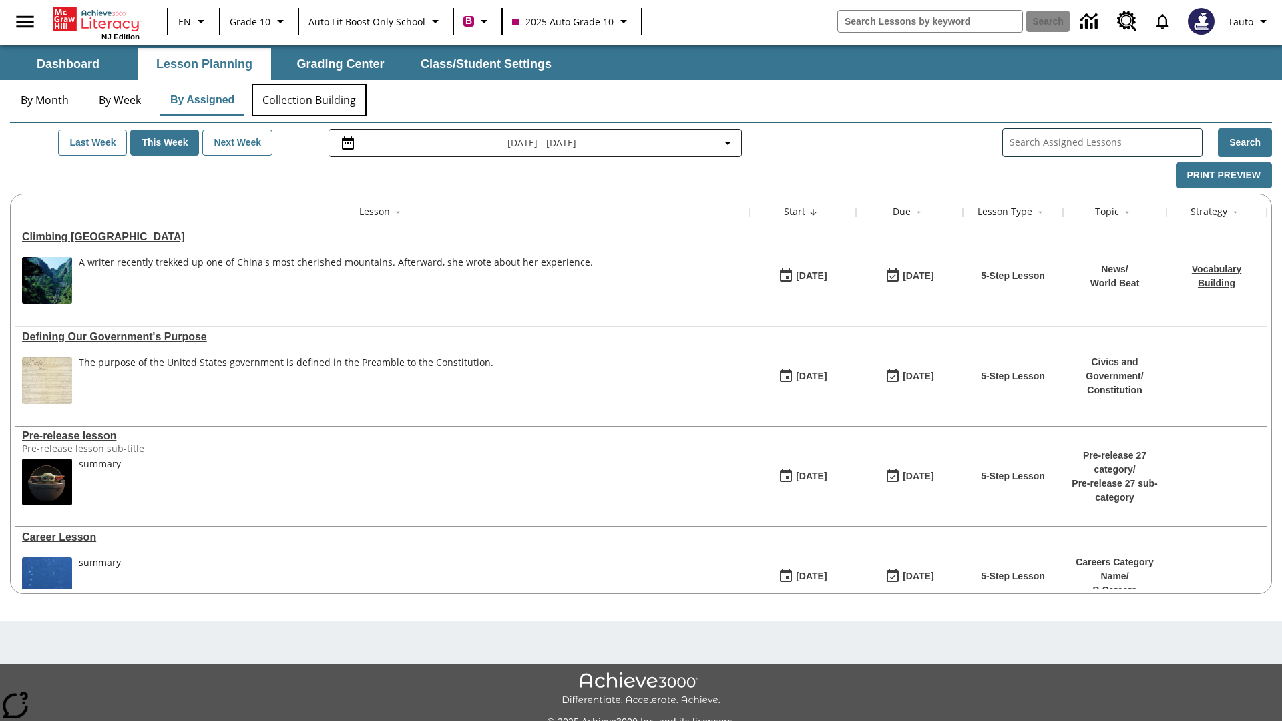 This screenshot has width=1282, height=721. What do you see at coordinates (469, 21) in the screenshot?
I see `span: B` at bounding box center [469, 21].